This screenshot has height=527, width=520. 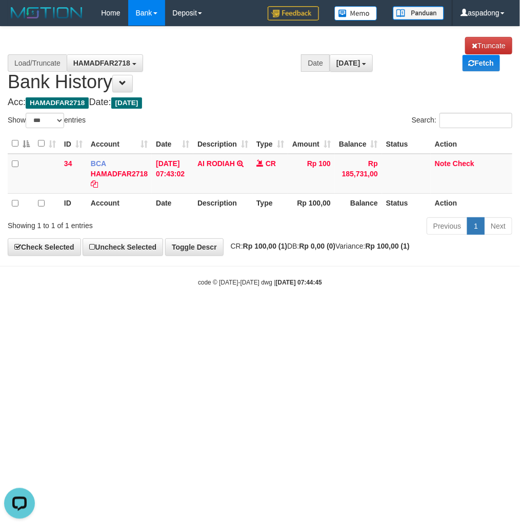 What do you see at coordinates (317, 246) in the screenshot?
I see `strong: Rp 0,00 (0)` at bounding box center [317, 246].